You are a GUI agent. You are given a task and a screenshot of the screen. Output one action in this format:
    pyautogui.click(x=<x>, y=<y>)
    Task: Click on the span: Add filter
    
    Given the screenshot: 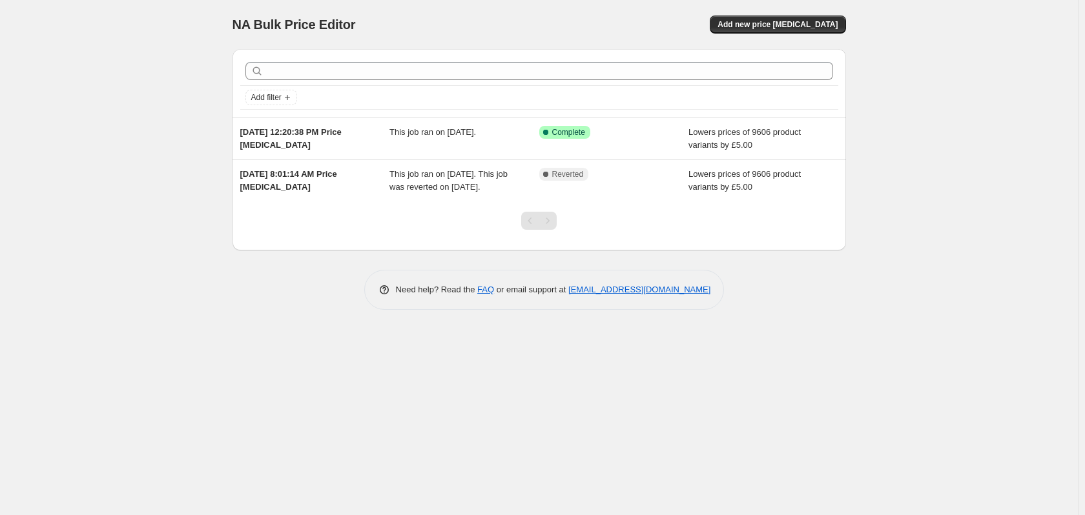 What is the action you would take?
    pyautogui.click(x=266, y=98)
    